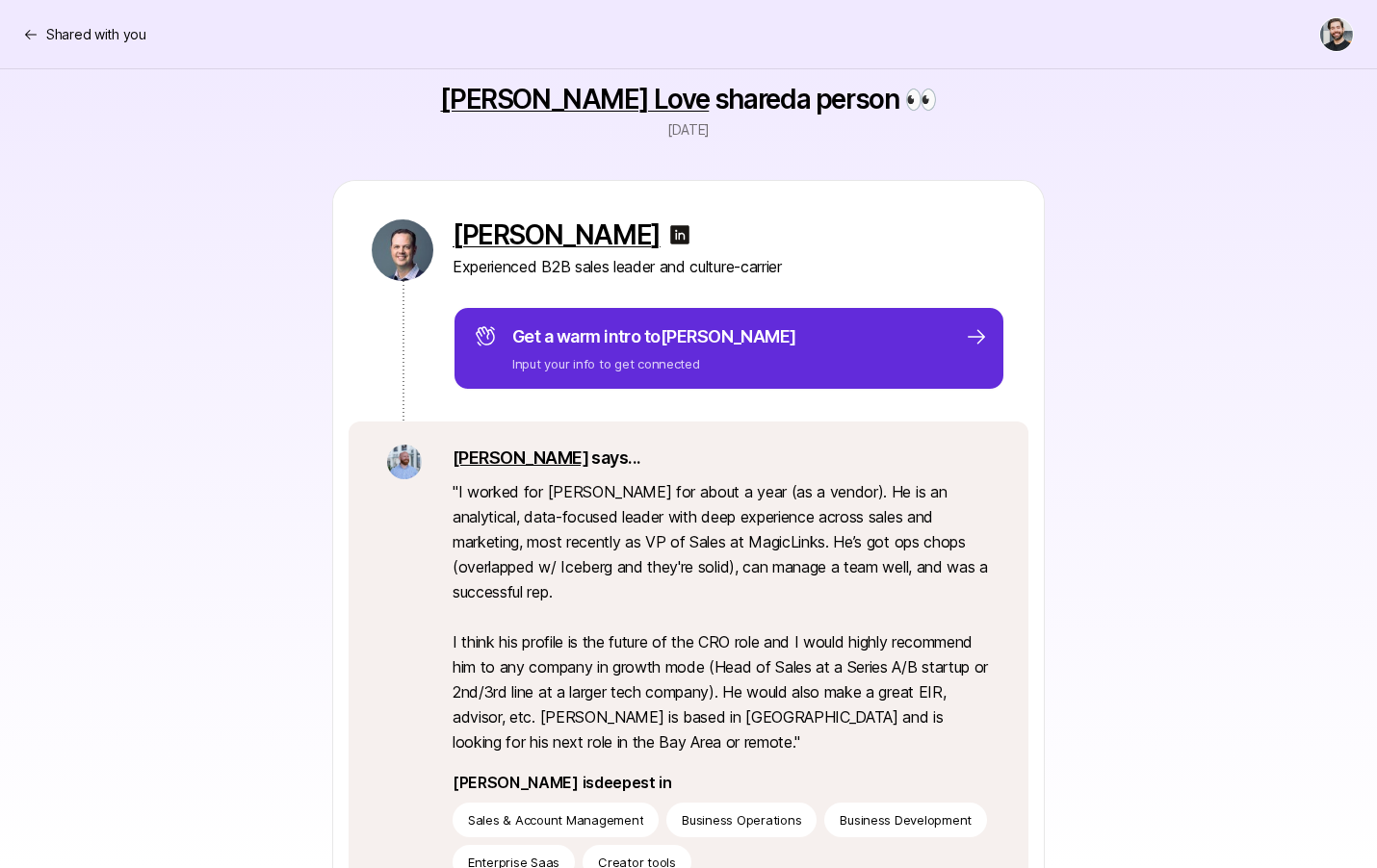 The width and height of the screenshot is (1377, 868). What do you see at coordinates (680, 235) in the screenshot?
I see `img: linkedin-logo` at bounding box center [680, 235].